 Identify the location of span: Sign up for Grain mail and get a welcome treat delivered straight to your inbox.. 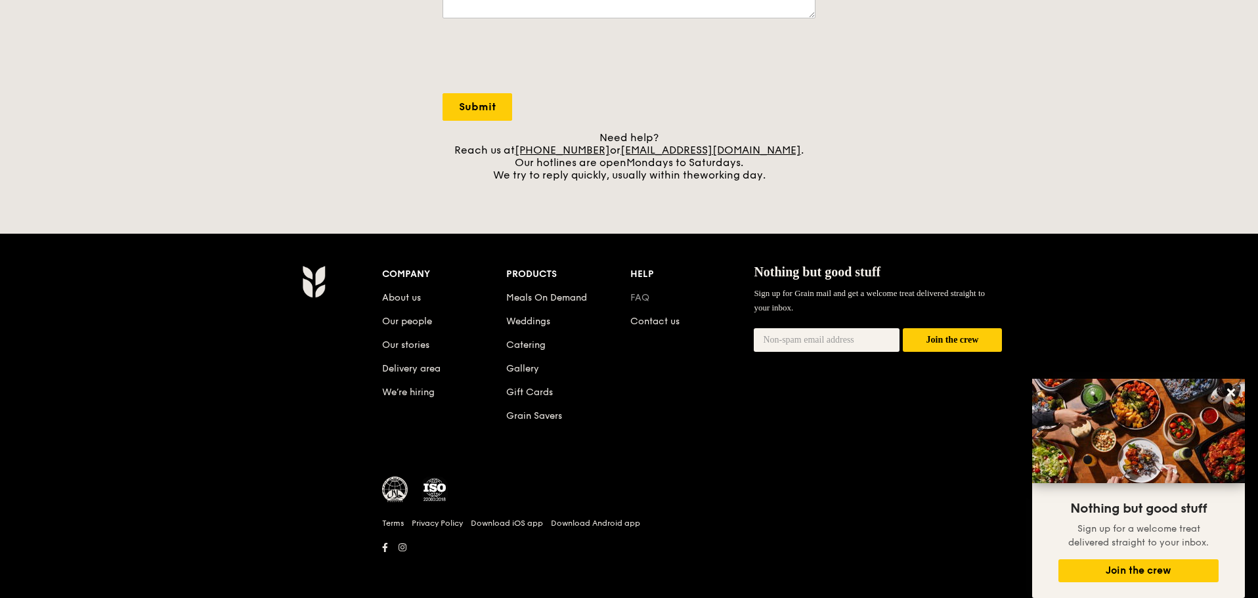
(869, 300).